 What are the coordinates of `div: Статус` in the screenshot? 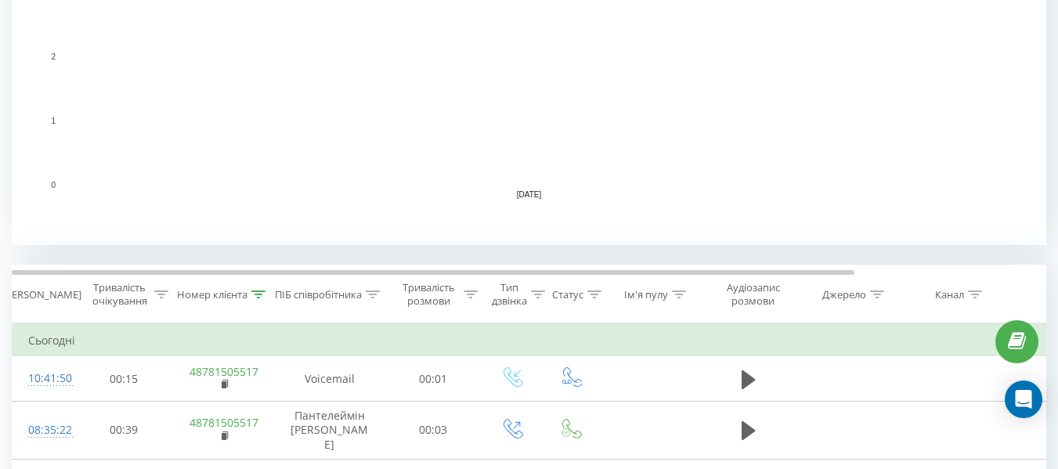 It's located at (568, 295).